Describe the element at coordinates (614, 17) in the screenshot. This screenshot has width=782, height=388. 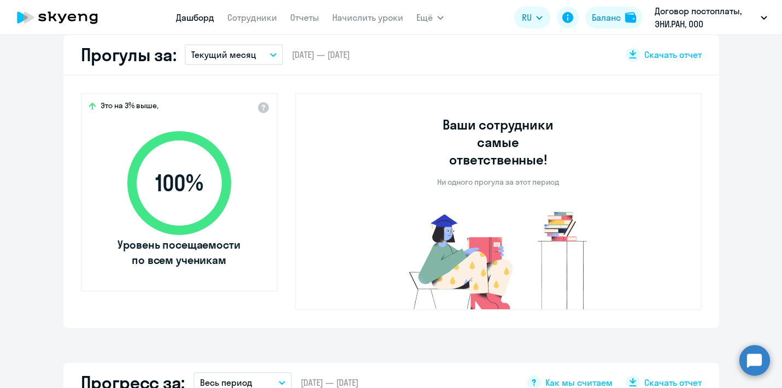
I see `a: Балансbalance` at that location.